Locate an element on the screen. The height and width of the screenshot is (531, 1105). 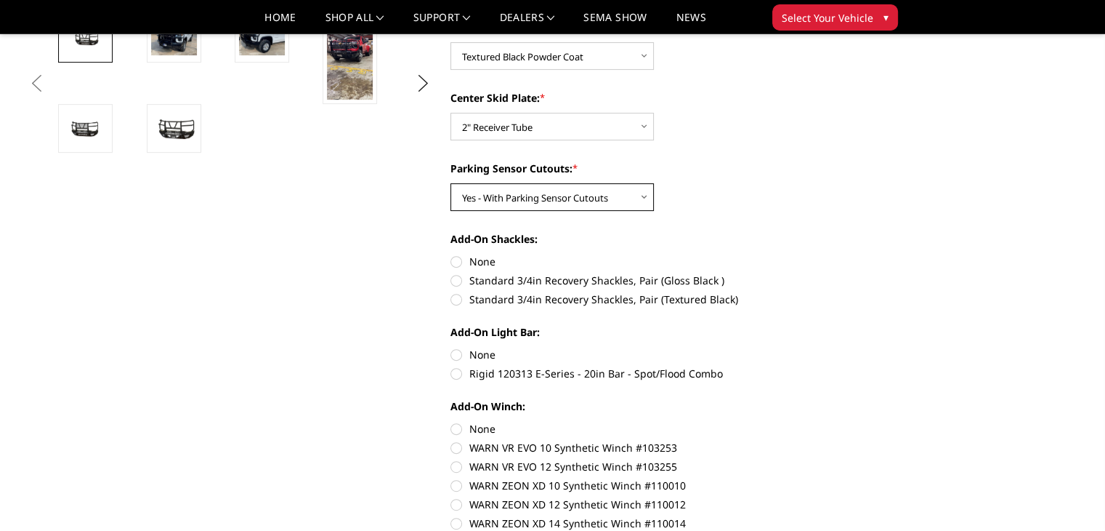
label: WARN VR EVO 12 Synthetic Winch #103255 is located at coordinates (651, 466).